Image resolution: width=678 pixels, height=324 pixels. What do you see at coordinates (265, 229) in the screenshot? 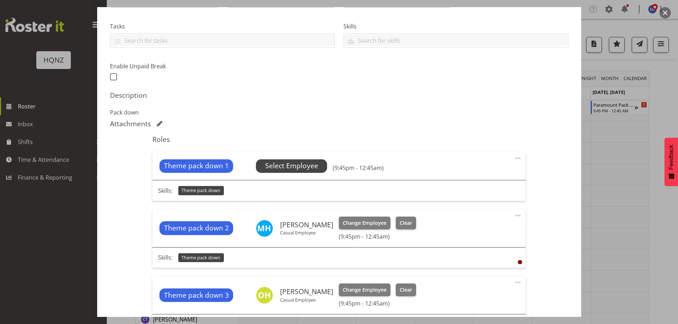
I see `img: mark-haysmith11191.jpg` at bounding box center [265, 229].